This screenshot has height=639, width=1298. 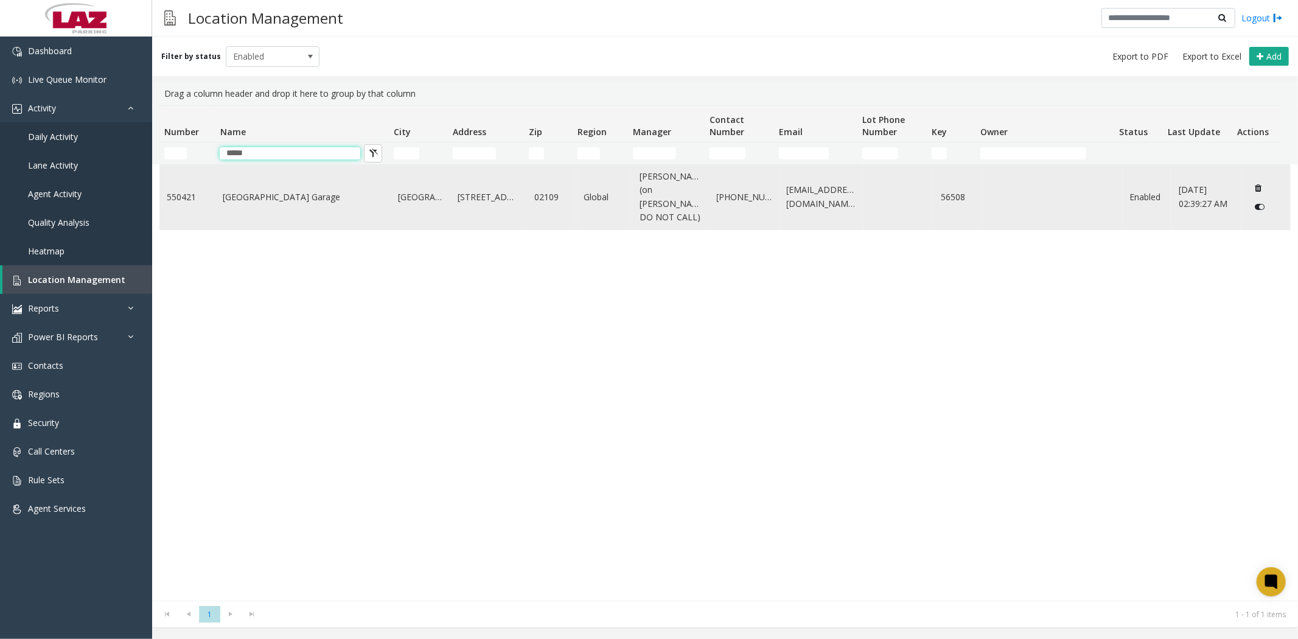 I want to click on span: Export to PDF, so click(x=1140, y=57).